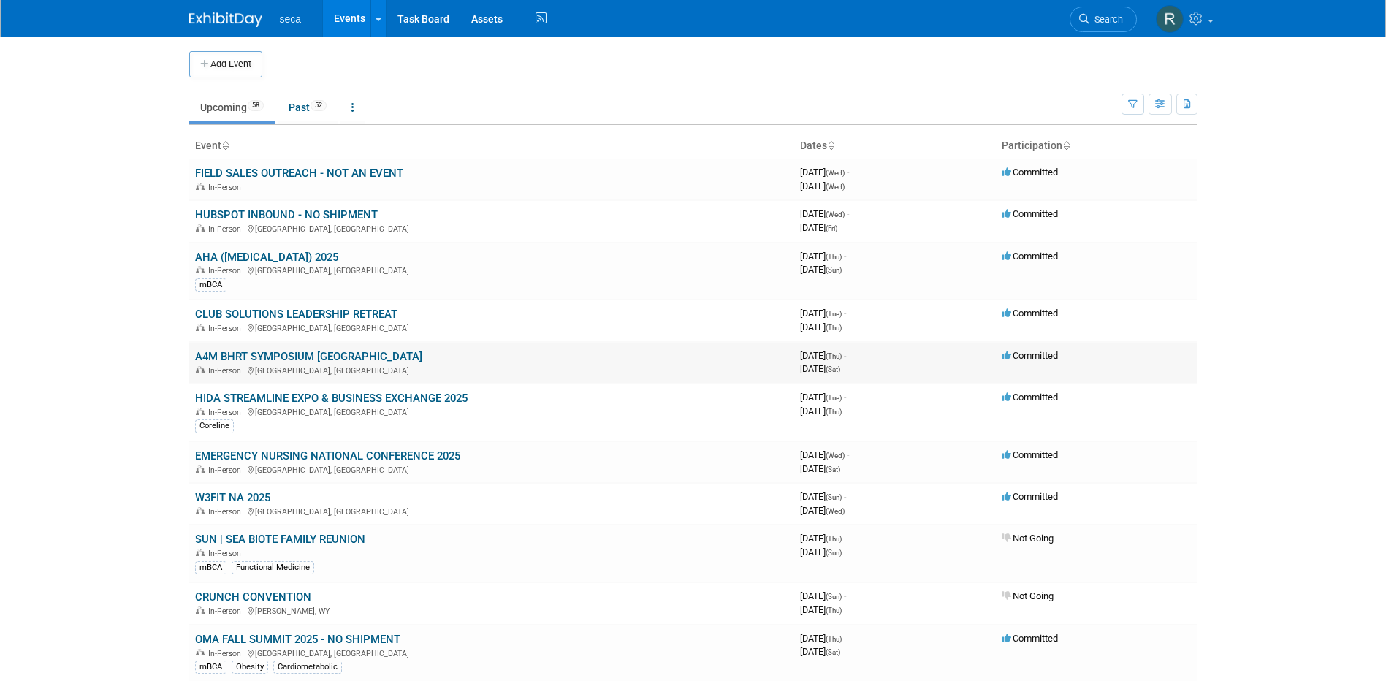 The image size is (1386, 681). What do you see at coordinates (1096, 146) in the screenshot?
I see `th: Participation` at bounding box center [1096, 146].